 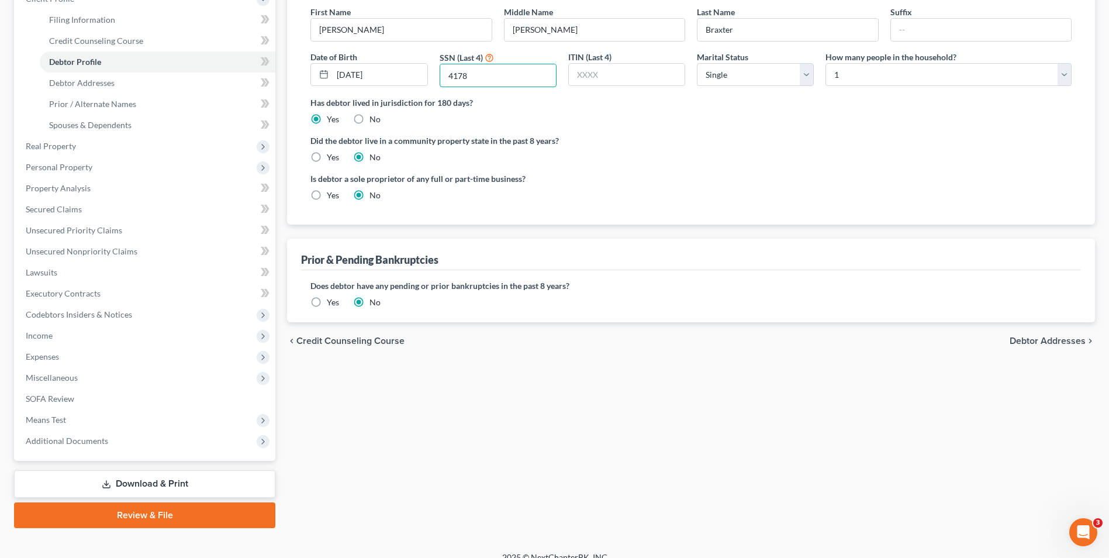 I want to click on a: Prior / Alternate Names, so click(x=157, y=104).